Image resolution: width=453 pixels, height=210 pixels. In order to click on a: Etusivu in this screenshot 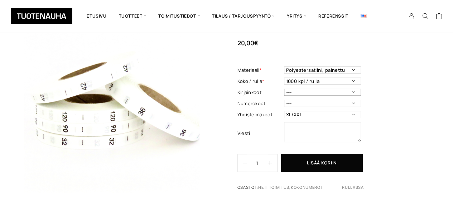, I will do `click(96, 16)`.